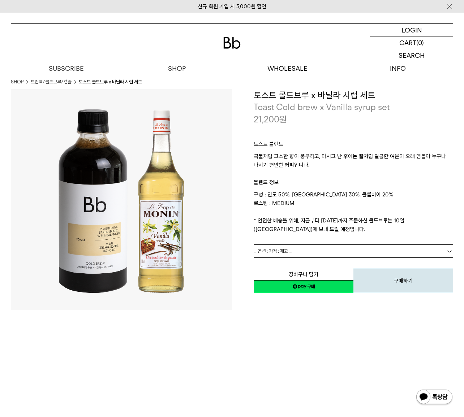 The image size is (464, 417). Describe the element at coordinates (110, 82) in the screenshot. I see `li: 토스트 콜드브루 x 바닐라 시럽 세트` at that location.